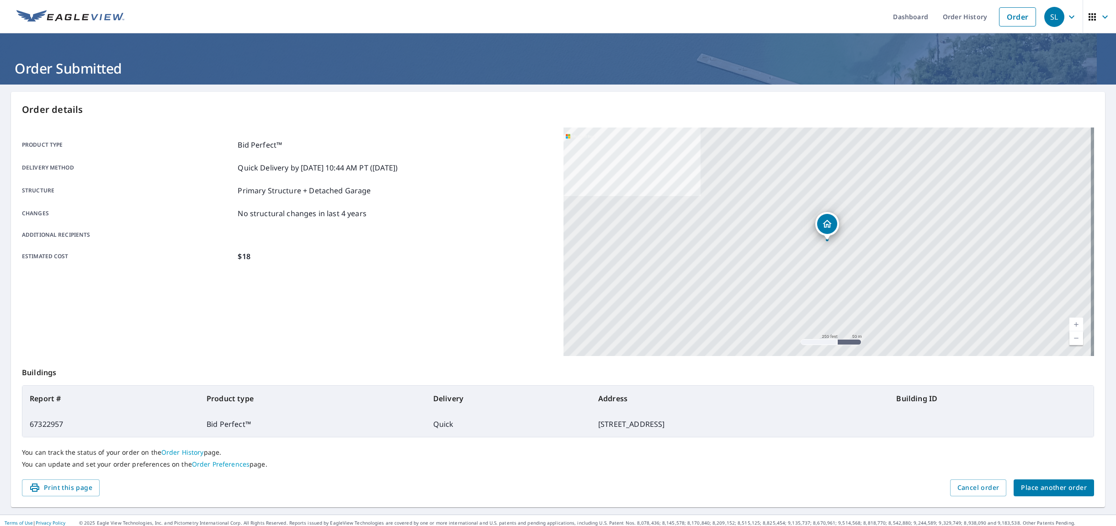  Describe the element at coordinates (1054, 488) in the screenshot. I see `button: Place another order` at that location.